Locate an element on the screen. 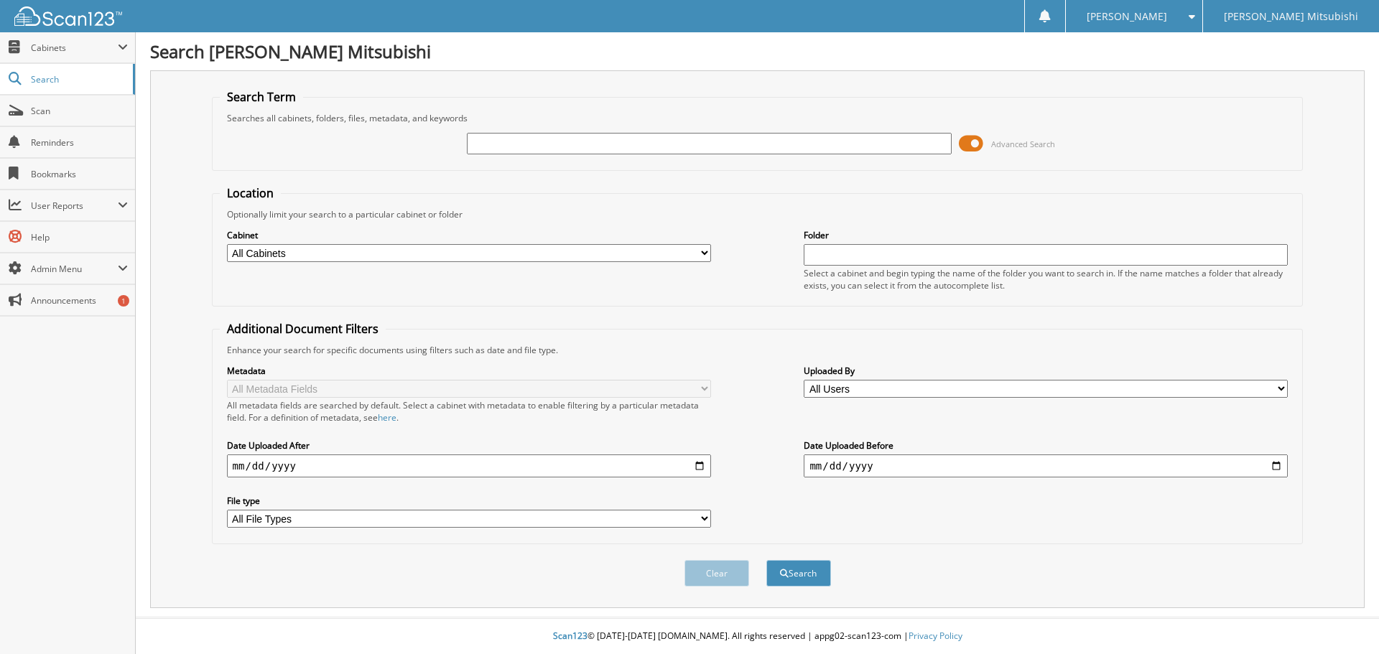 The width and height of the screenshot is (1379, 654). span: Reminders is located at coordinates (79, 142).